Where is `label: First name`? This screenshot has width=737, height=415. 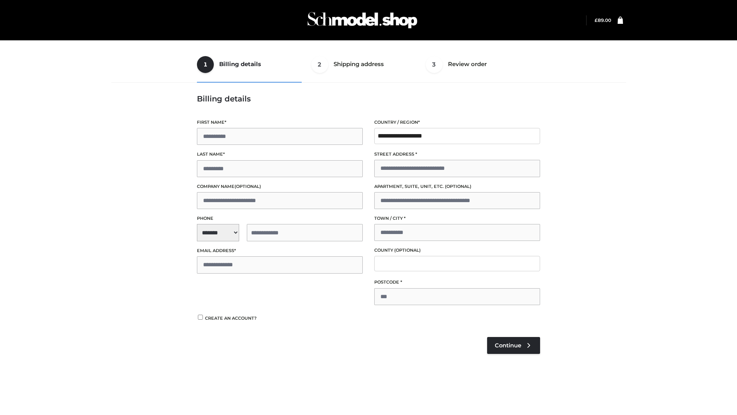
label: First name is located at coordinates (280, 122).